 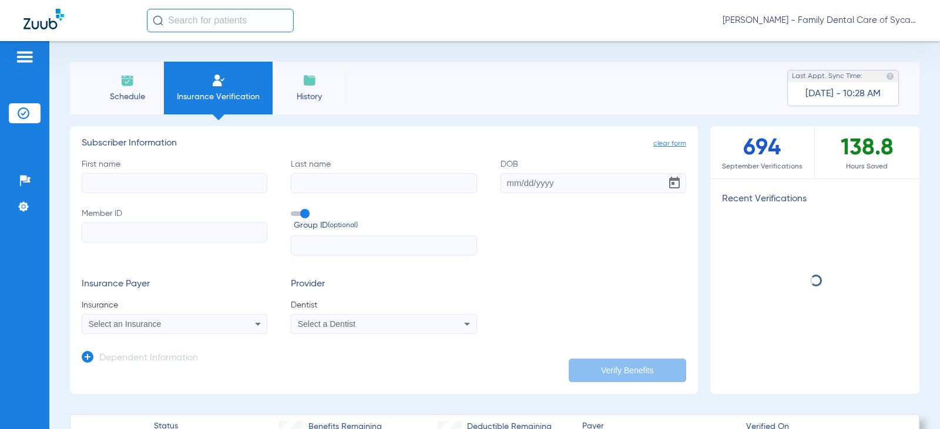 I want to click on div: 138.8, so click(x=867, y=152).